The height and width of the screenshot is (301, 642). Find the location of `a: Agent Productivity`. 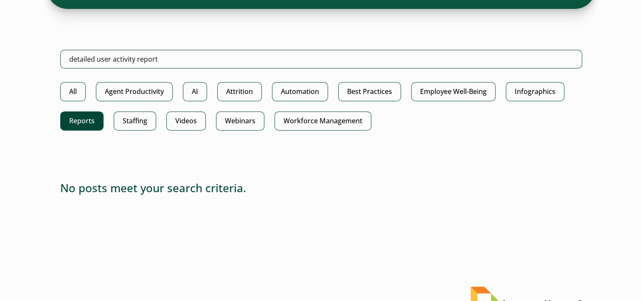

a: Agent Productivity is located at coordinates (134, 91).